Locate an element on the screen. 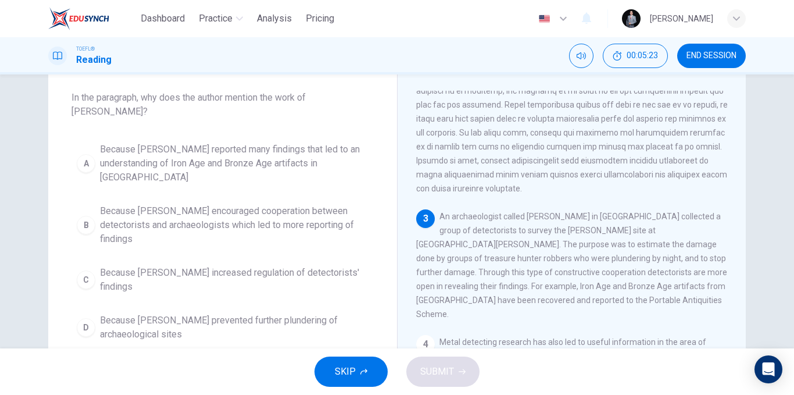 This screenshot has width=794, height=395. button: Analysis is located at coordinates (274, 19).